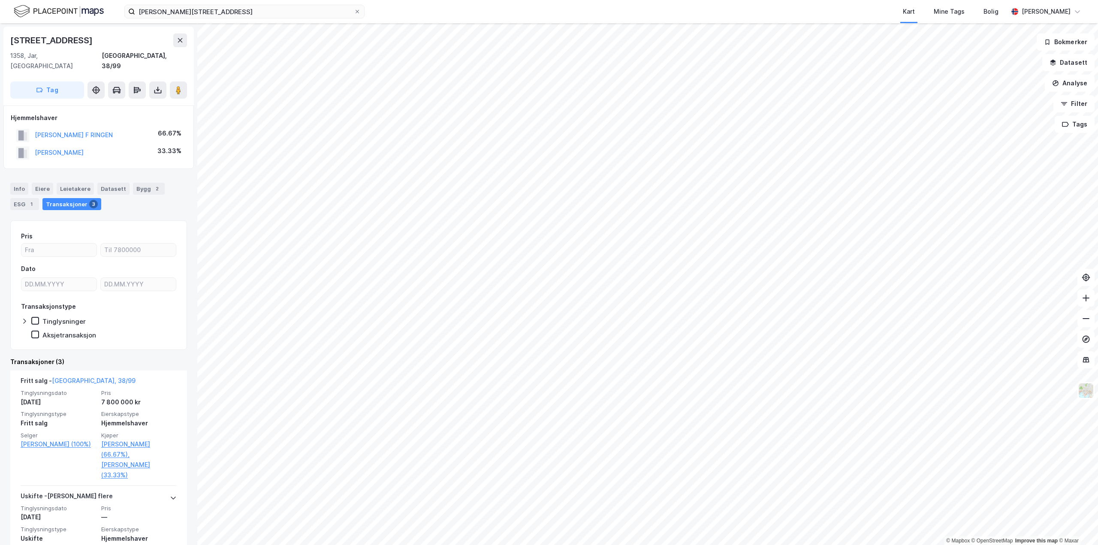 The image size is (1098, 545). I want to click on span: Kjøper, so click(139, 435).